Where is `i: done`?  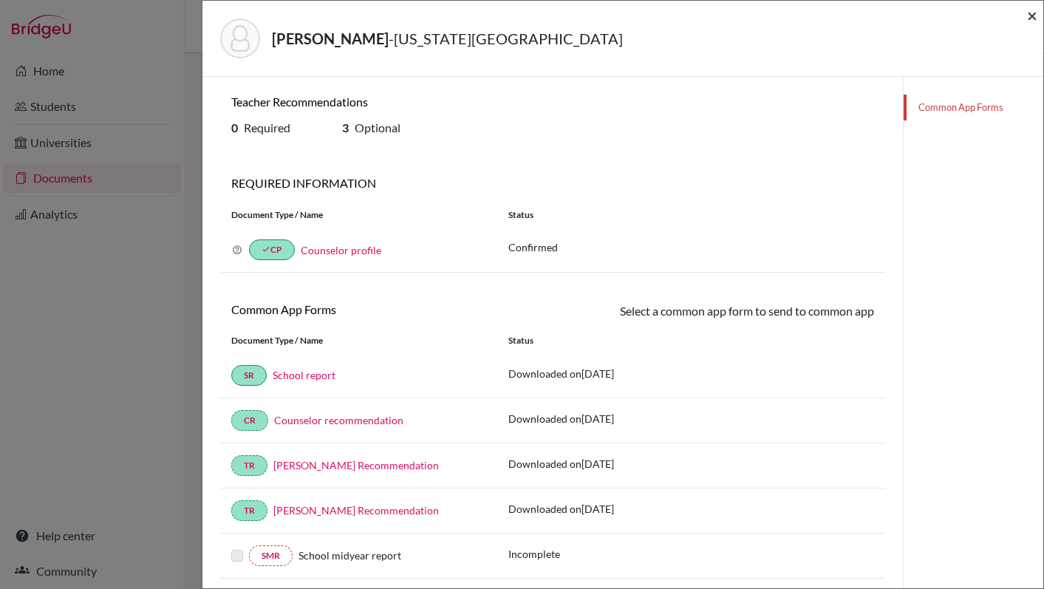 i: done is located at coordinates (266, 249).